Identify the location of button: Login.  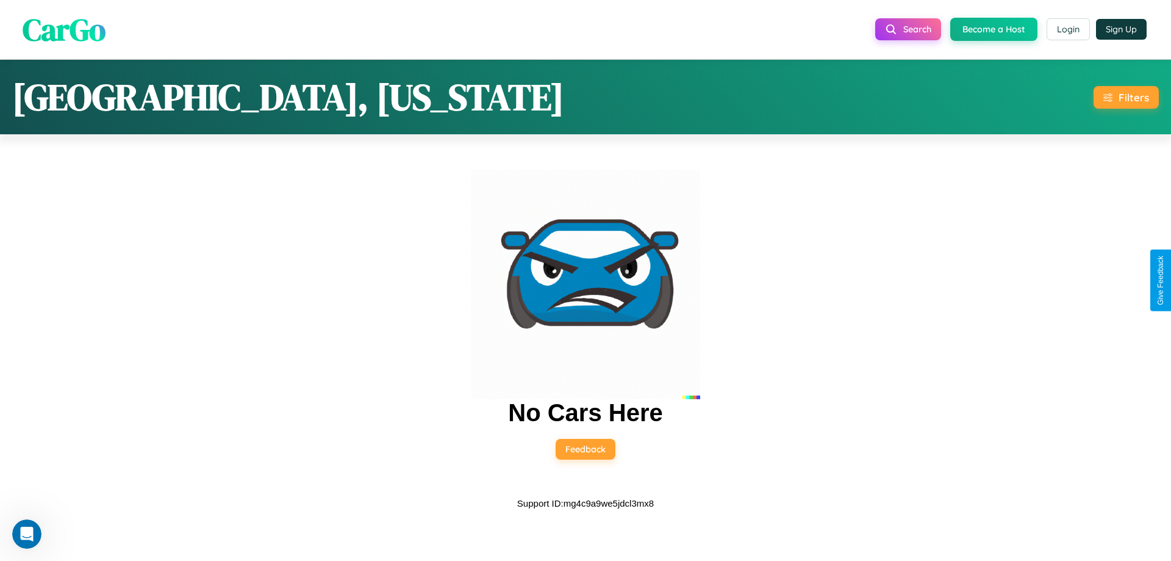
(1068, 29).